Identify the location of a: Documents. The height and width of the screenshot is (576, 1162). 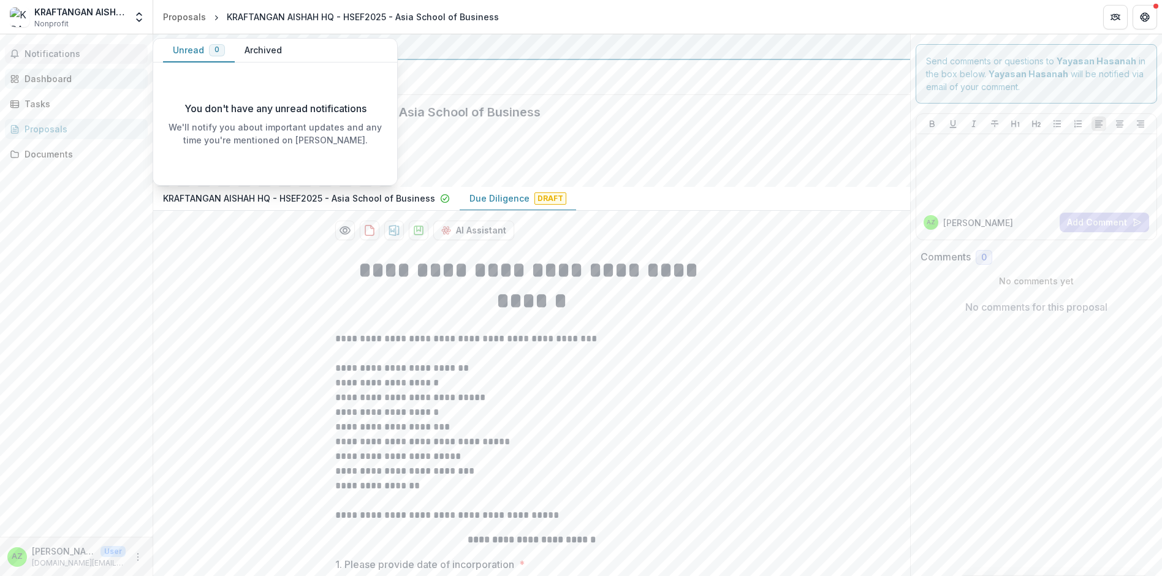
(76, 154).